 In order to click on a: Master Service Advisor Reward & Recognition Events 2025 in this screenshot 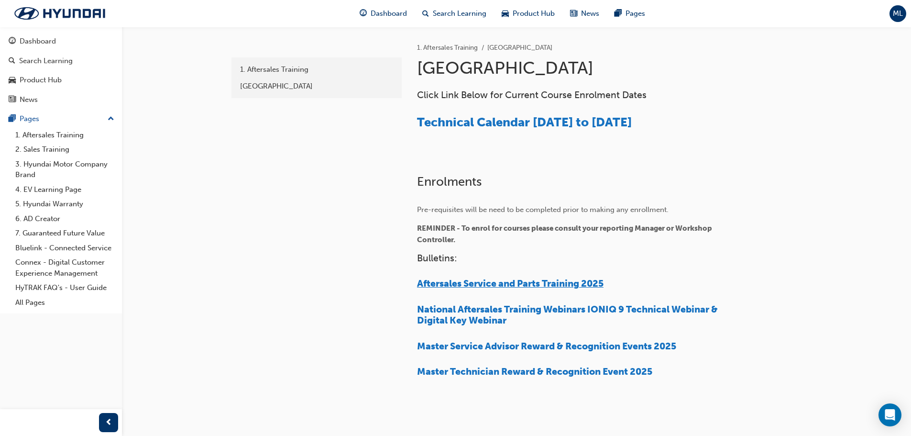, I will do `click(546, 346)`.